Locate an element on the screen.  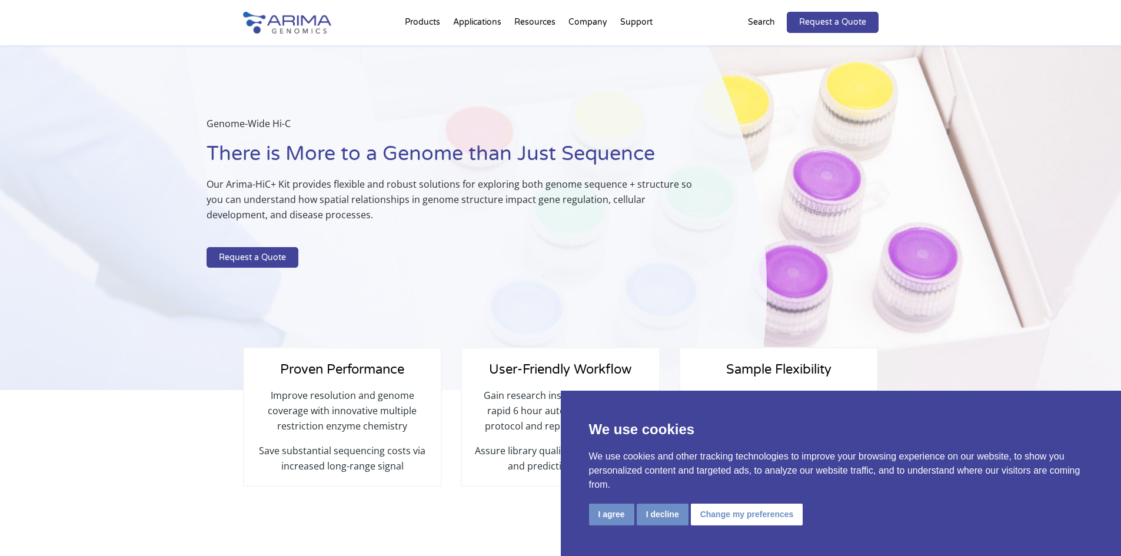
span: Sample Flexibility is located at coordinates (779, 370).